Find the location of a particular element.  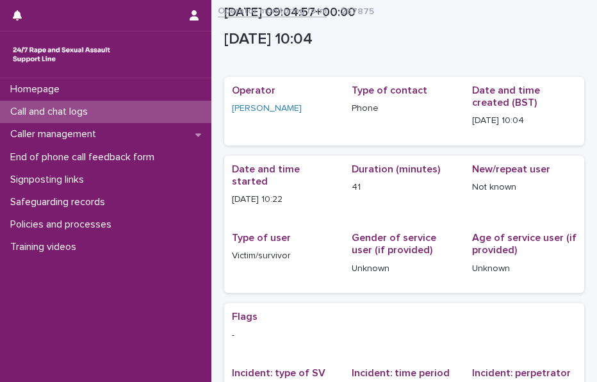

span: Type of contact is located at coordinates (389, 90).